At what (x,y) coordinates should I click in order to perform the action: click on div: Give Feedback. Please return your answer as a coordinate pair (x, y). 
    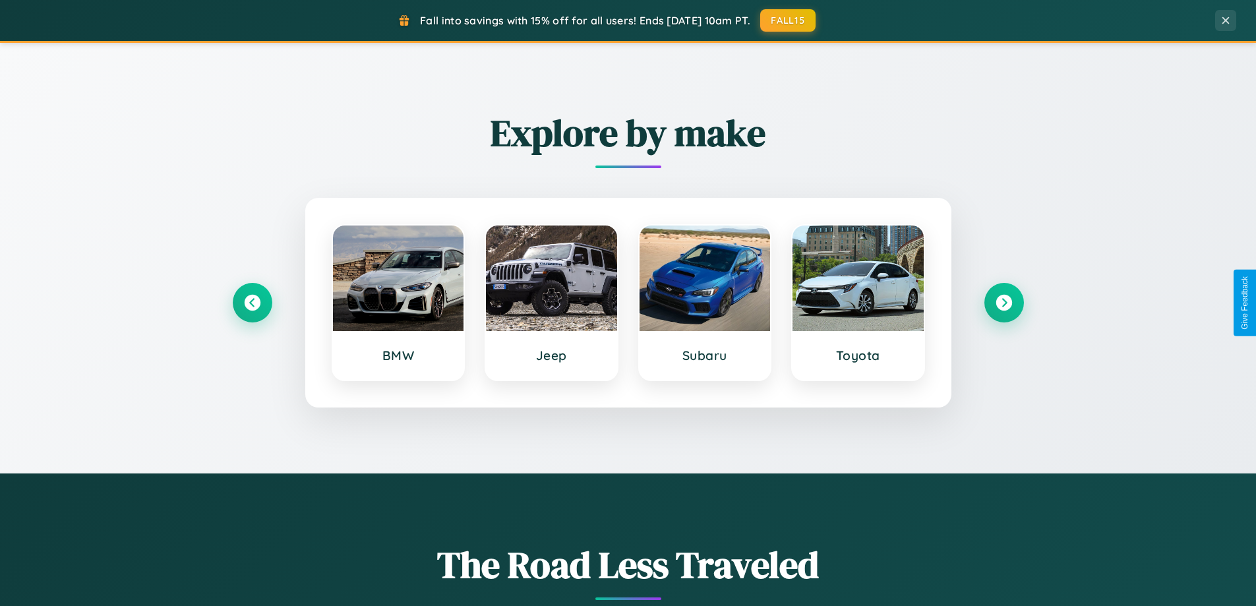
    Looking at the image, I should click on (1245, 303).